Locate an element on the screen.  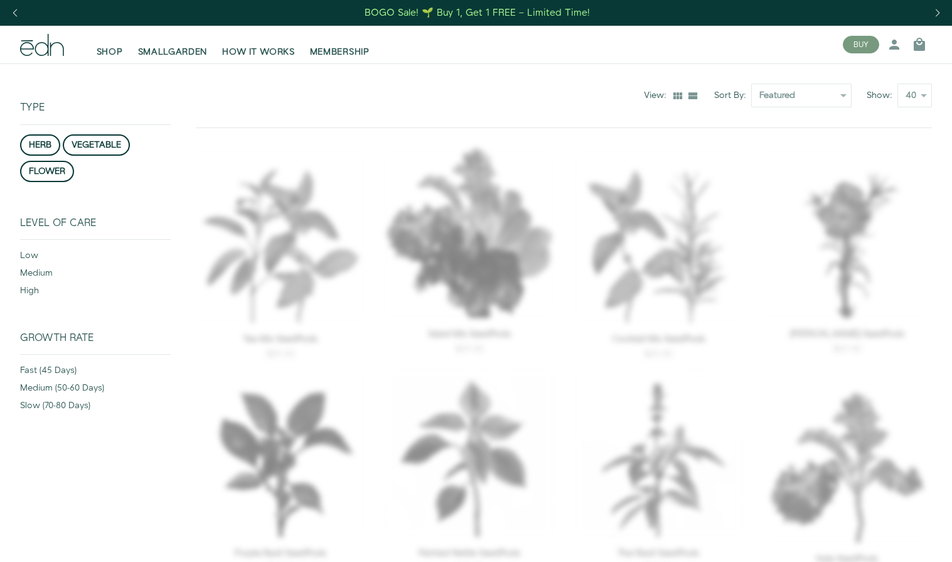
div: slow (70-80 days) is located at coordinates (95, 408).